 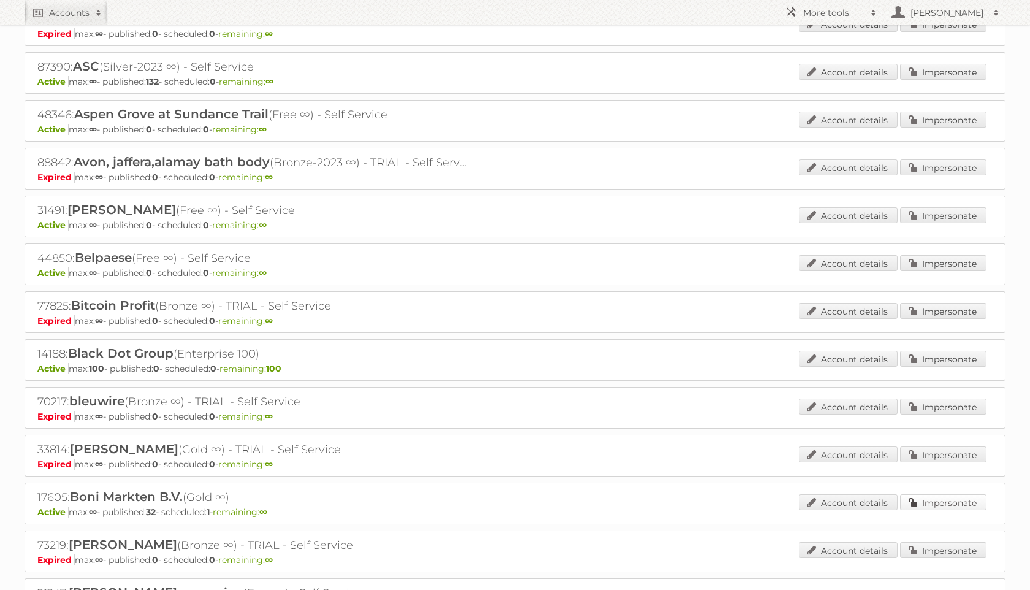 I want to click on h2: 14188: (Enterprise 100), so click(x=252, y=354).